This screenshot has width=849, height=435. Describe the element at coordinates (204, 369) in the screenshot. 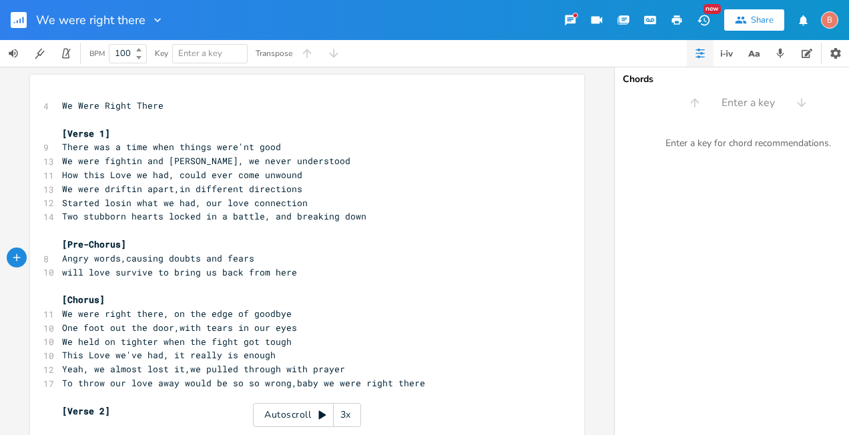

I see `span: Yeah, we almost lost it,we pulled through with prayer` at that location.